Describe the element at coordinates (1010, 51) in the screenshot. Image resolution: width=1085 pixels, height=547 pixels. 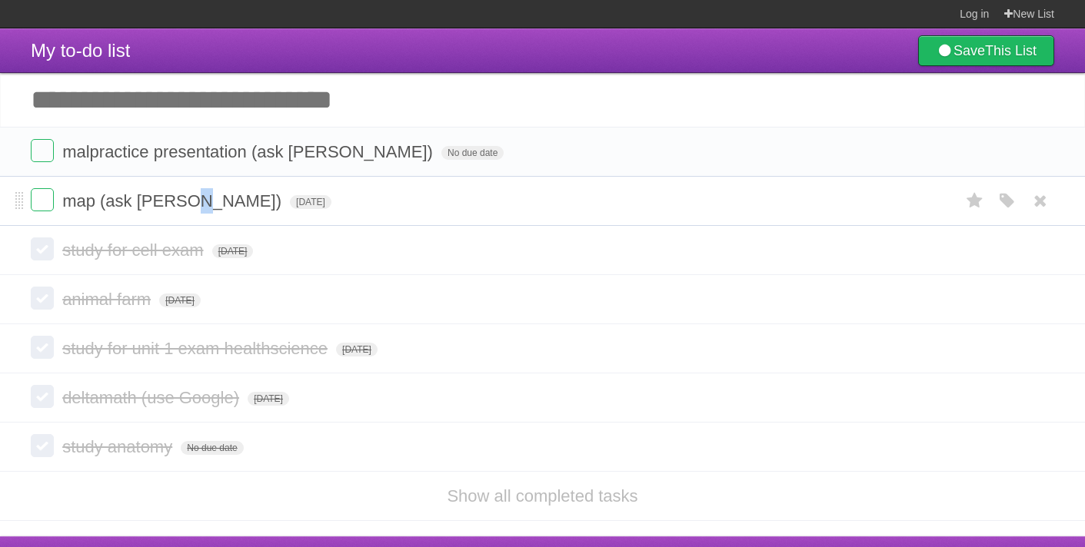
I see `b: This List` at that location.